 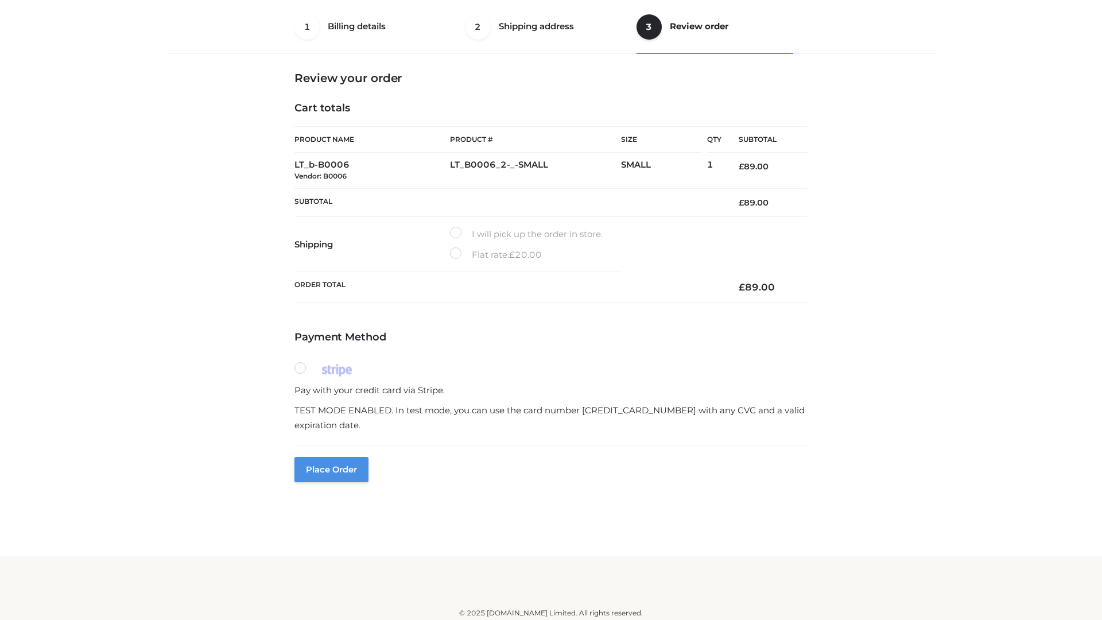 What do you see at coordinates (664, 171) in the screenshot?
I see `td: SMALL` at bounding box center [664, 171].